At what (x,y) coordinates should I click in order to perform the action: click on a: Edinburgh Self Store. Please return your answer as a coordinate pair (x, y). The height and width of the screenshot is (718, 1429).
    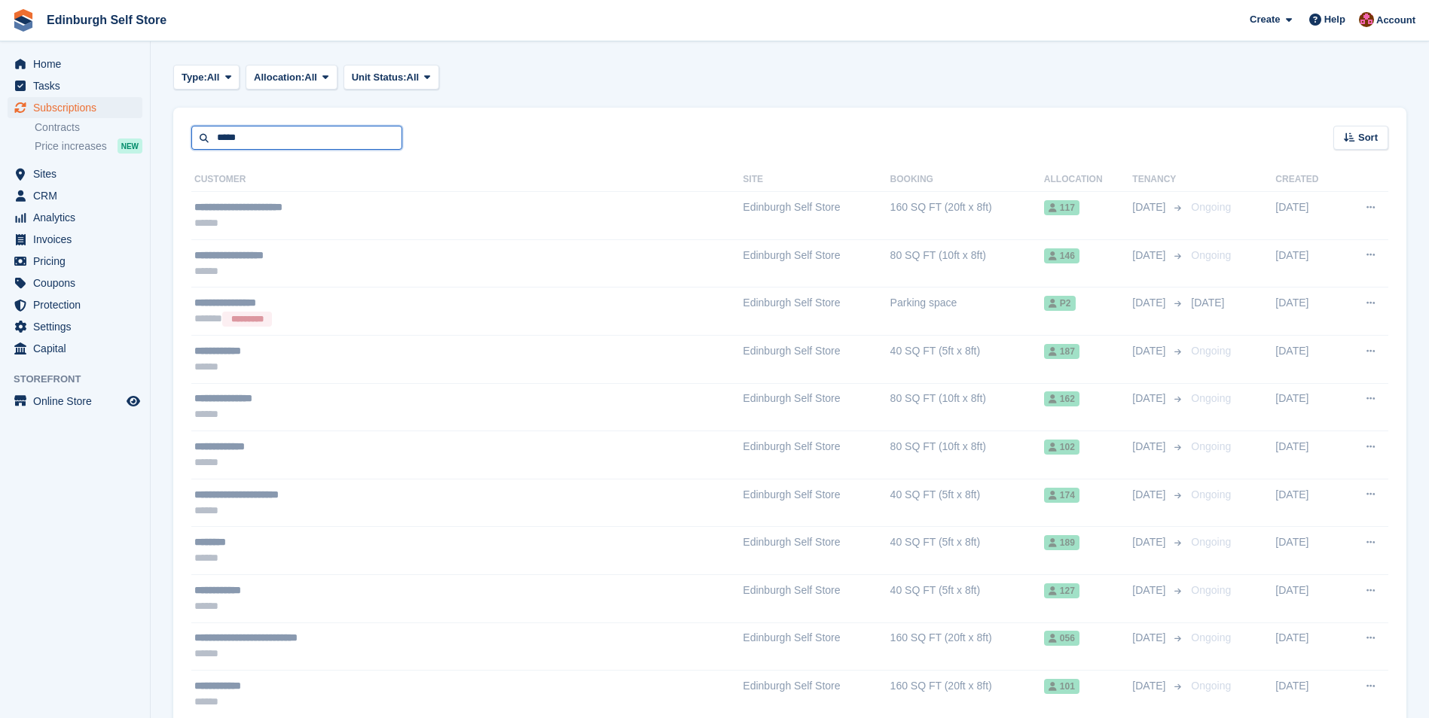
    Looking at the image, I should click on (106, 20).